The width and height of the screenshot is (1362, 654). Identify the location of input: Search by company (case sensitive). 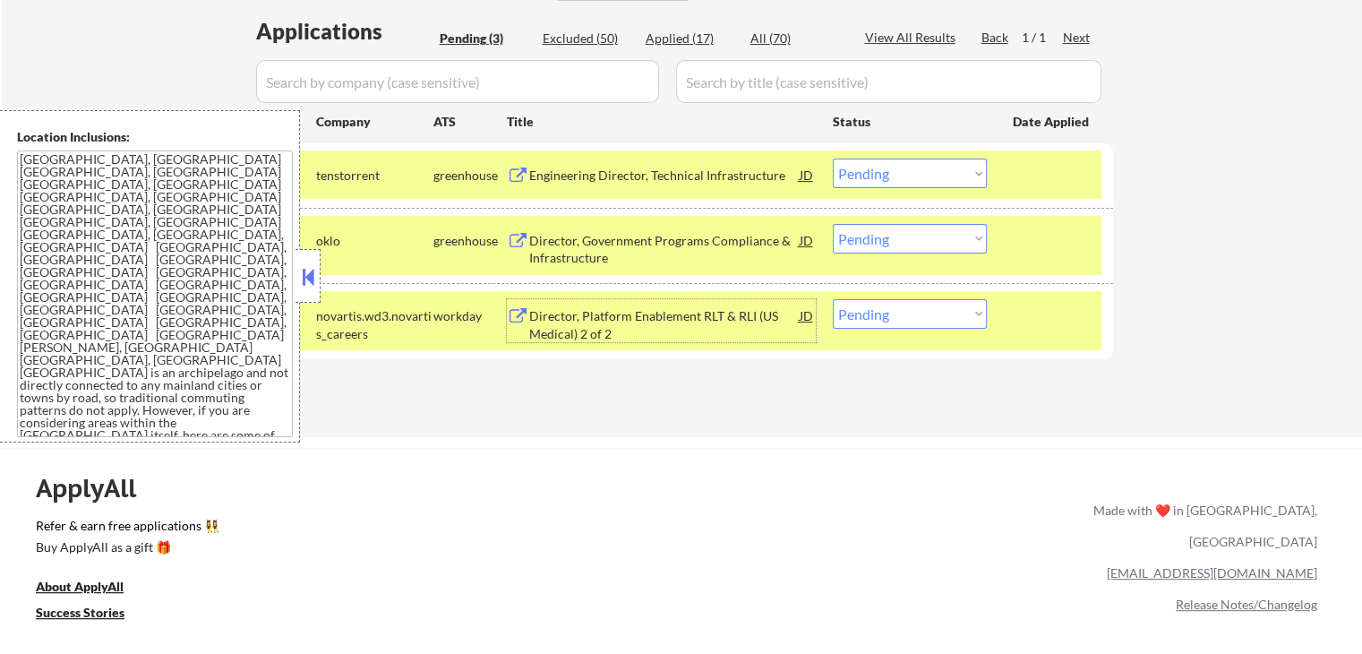
(457, 81).